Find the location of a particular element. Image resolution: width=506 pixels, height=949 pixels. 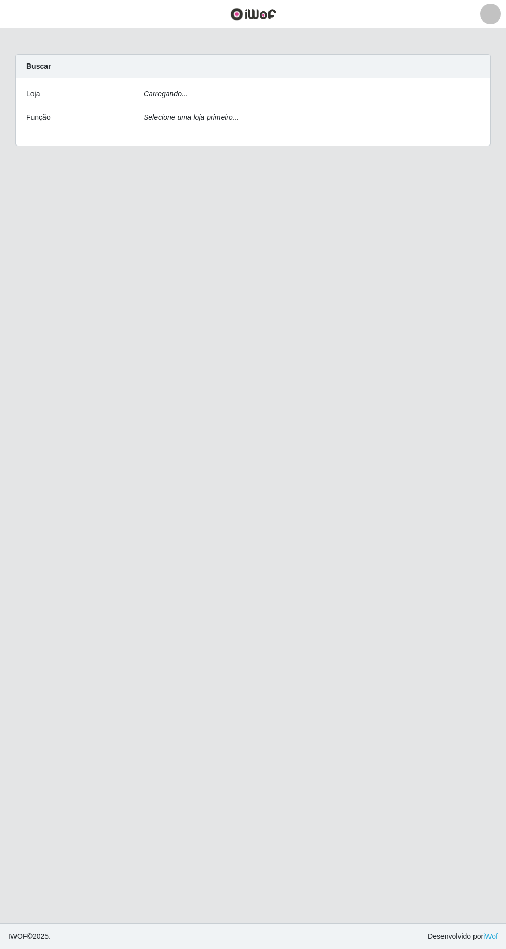

span: IWOF is located at coordinates (18, 936).